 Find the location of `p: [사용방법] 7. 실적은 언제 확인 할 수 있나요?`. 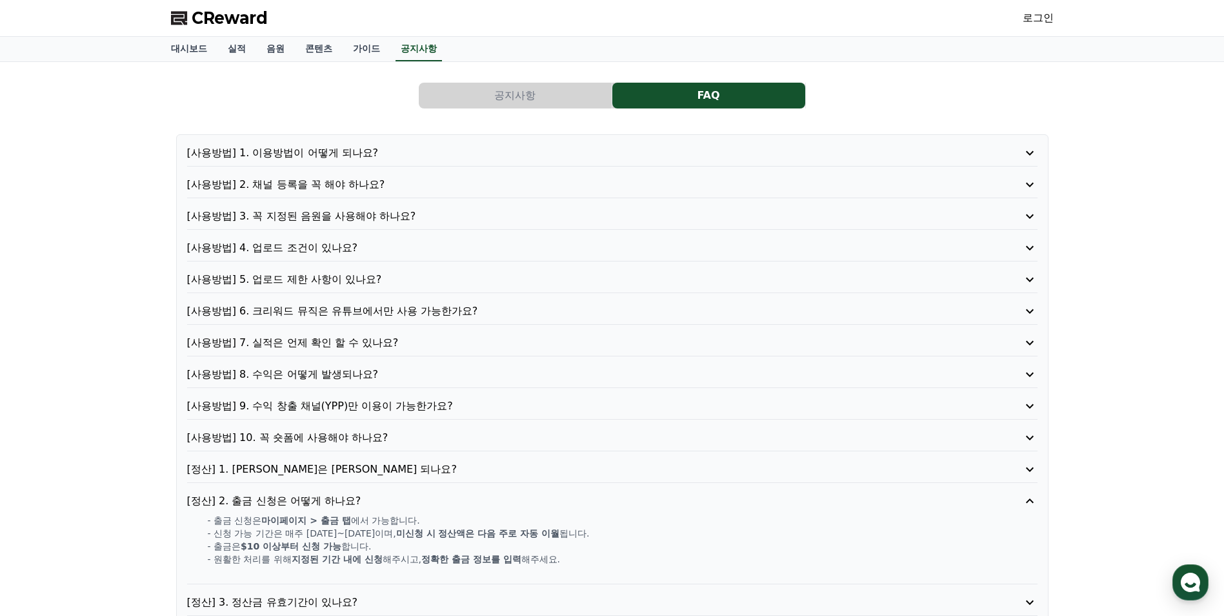

p: [사용방법] 7. 실적은 언제 확인 할 수 있나요? is located at coordinates (578, 343).